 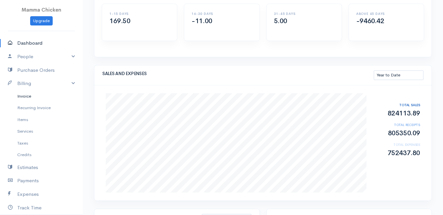 What do you see at coordinates (397, 145) in the screenshot?
I see `h6: TOTAL EXPENSES` at bounding box center [397, 145].